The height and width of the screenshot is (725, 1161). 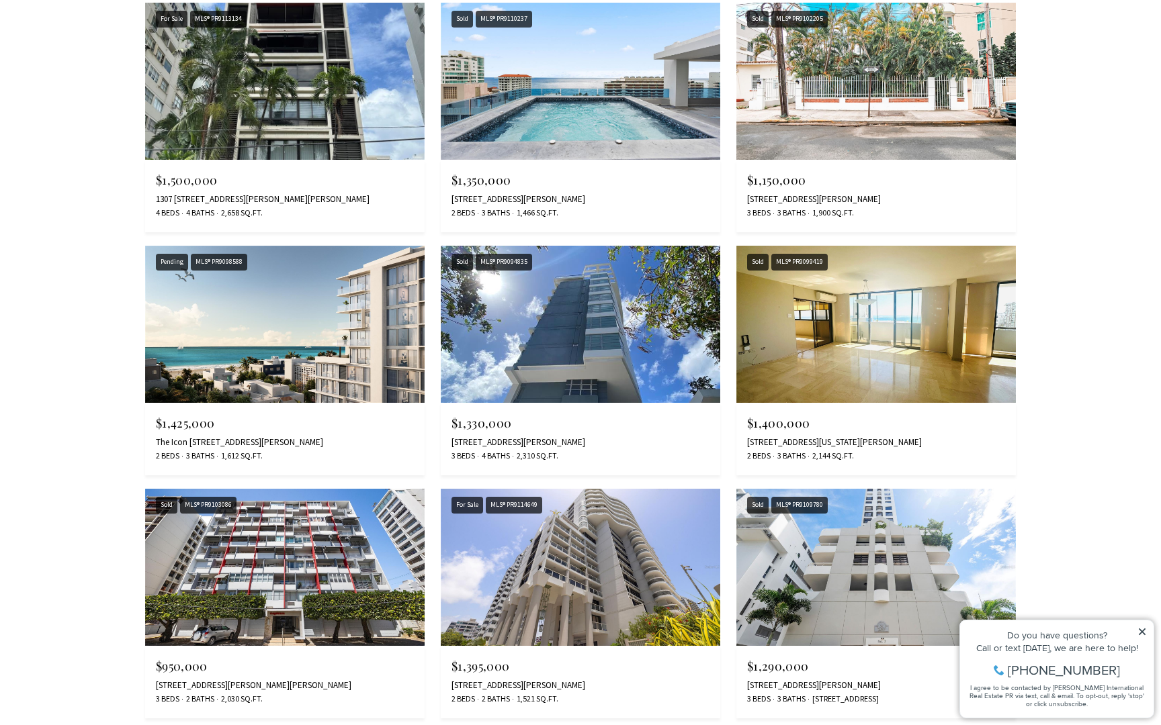 What do you see at coordinates (218, 19) in the screenshot?
I see `div: MLS® PR9113134` at bounding box center [218, 19].